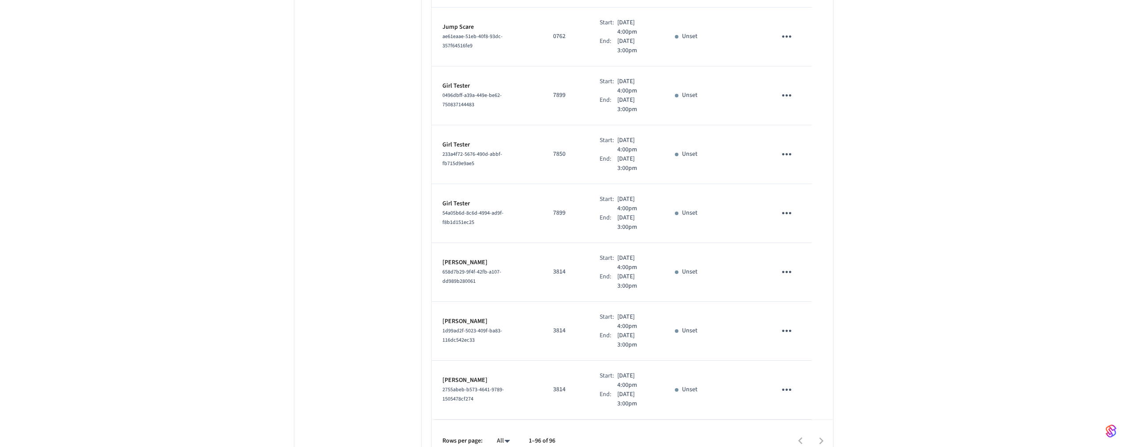 This screenshot has height=447, width=1127. Describe the element at coordinates (473, 41) in the screenshot. I see `span: ae61eaae-51eb-40f8-93dc-357f64516fe9` at that location.